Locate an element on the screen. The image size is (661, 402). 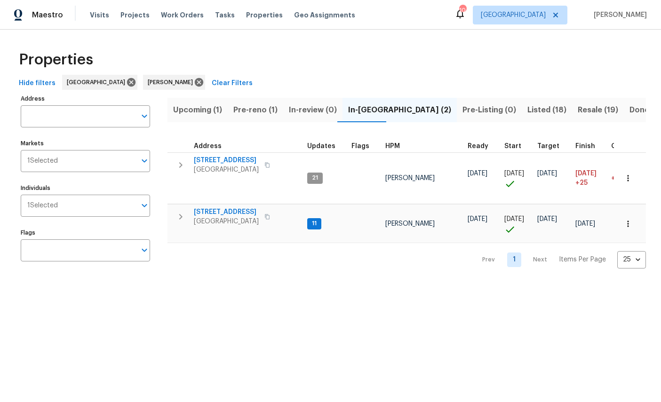
td: Scheduled to finish 25 day(s) late is located at coordinates (590, 178).